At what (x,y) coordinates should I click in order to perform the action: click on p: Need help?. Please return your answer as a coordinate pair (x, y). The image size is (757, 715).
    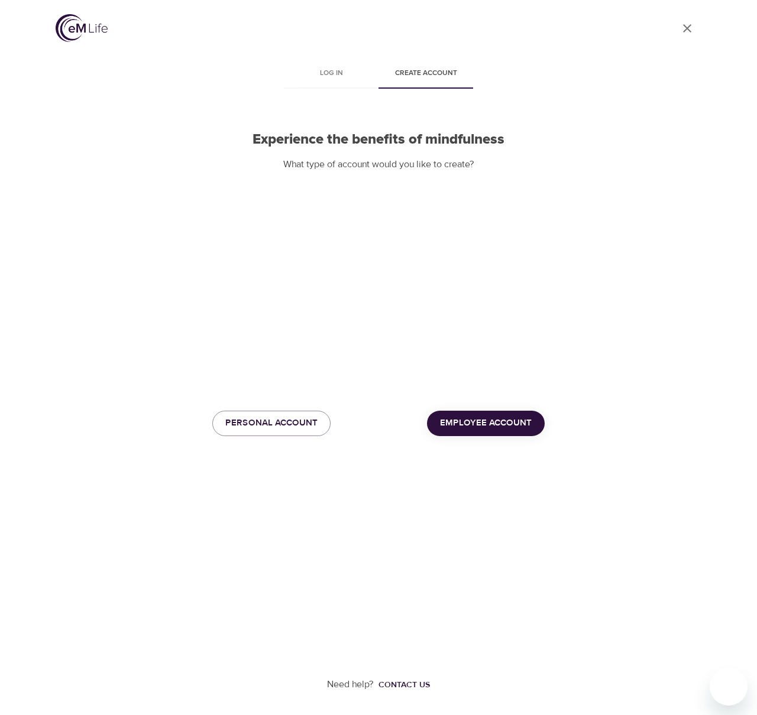
    Looking at the image, I should click on (350, 684).